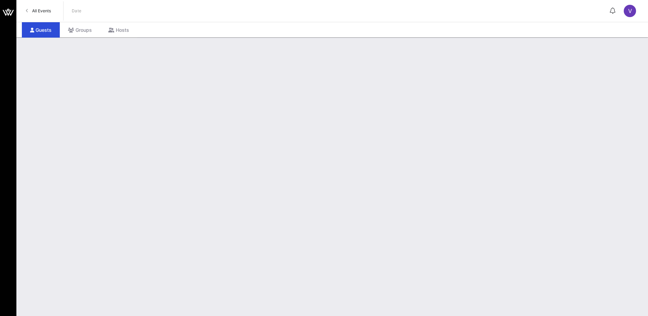 The width and height of the screenshot is (648, 316). What do you see at coordinates (80, 30) in the screenshot?
I see `div: Groups` at bounding box center [80, 30].